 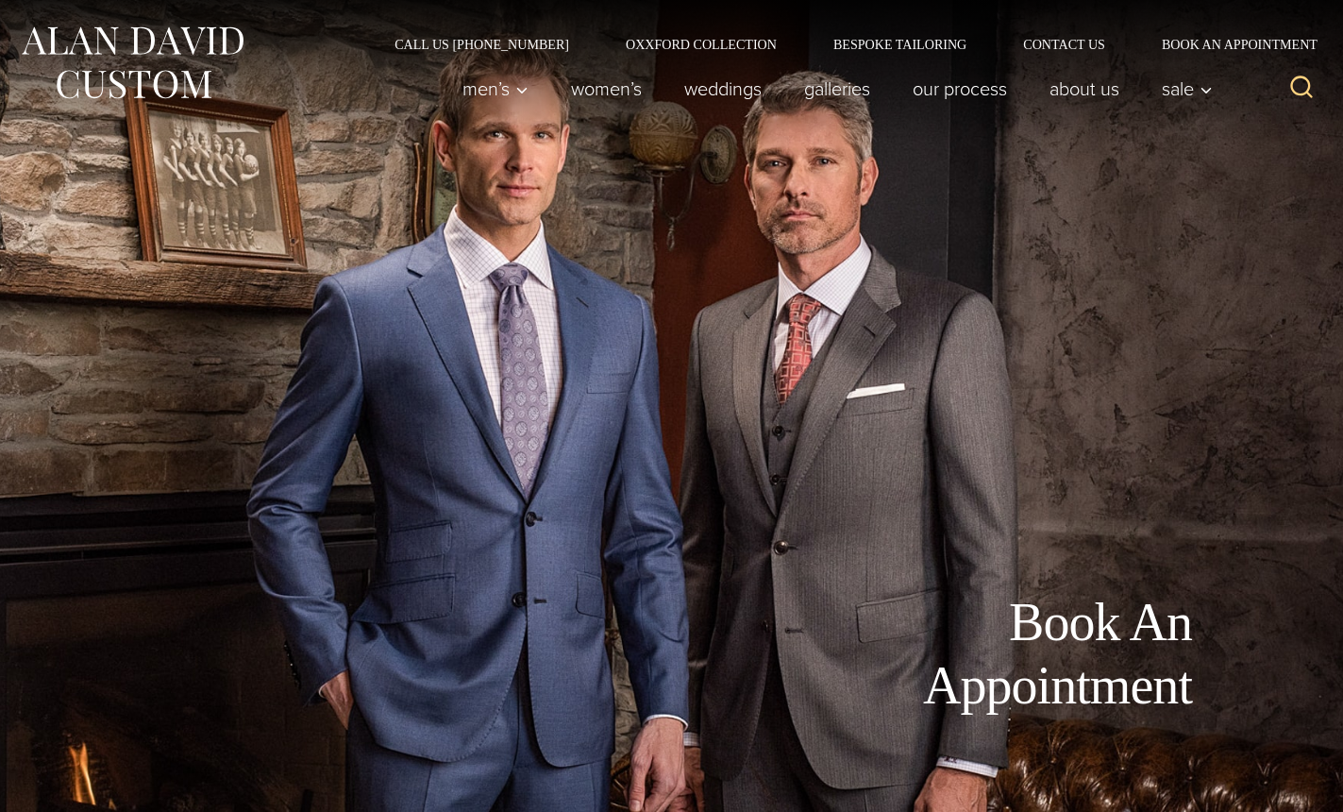 I want to click on span: Men’s, so click(x=496, y=89).